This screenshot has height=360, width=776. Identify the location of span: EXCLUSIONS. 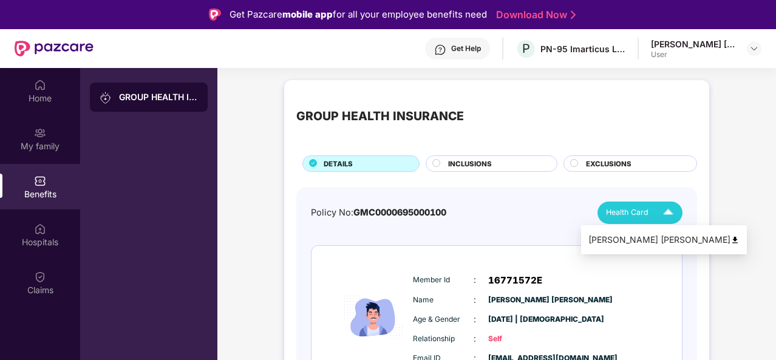
(609, 164).